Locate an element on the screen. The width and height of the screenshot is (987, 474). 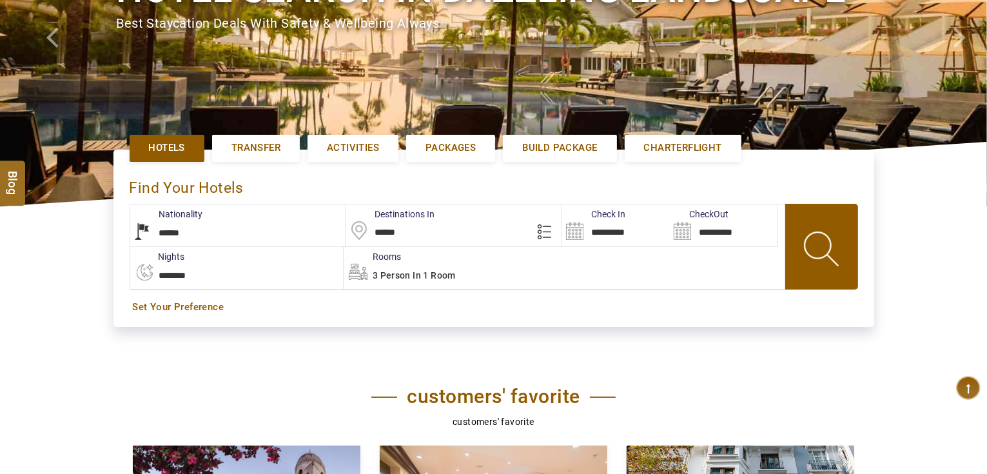
span: Build Package is located at coordinates (560, 148).